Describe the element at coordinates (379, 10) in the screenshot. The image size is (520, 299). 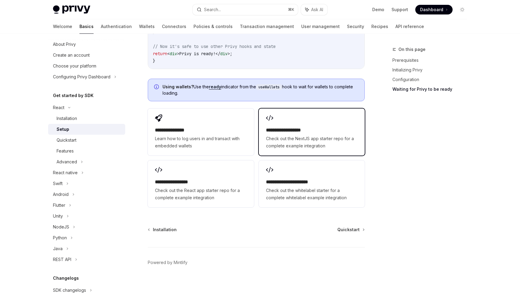
I see `a: Demo` at that location.